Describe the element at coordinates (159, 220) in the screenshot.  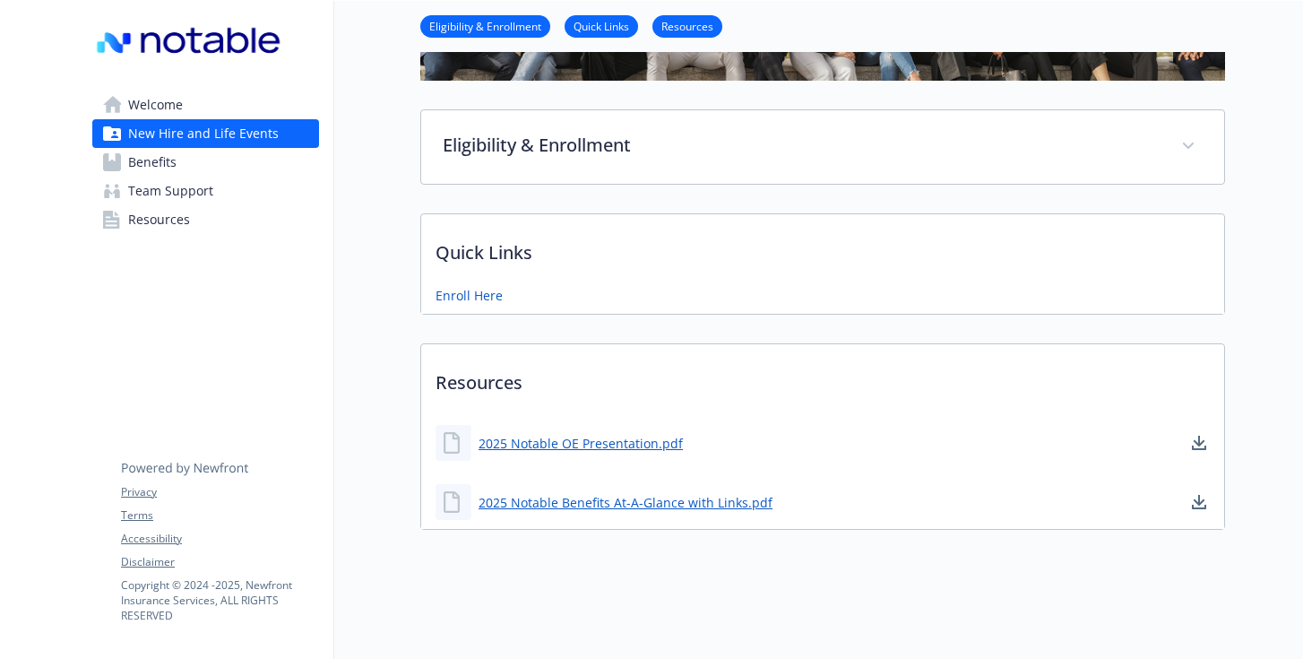
I see `span: Resources` at that location.